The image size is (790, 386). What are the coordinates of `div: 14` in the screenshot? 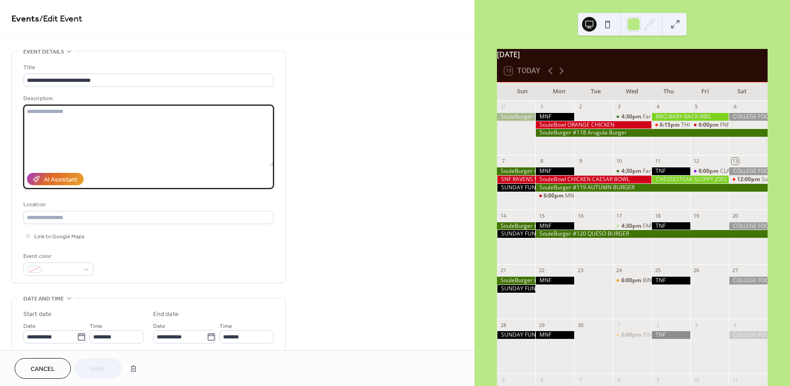 It's located at (503, 215).